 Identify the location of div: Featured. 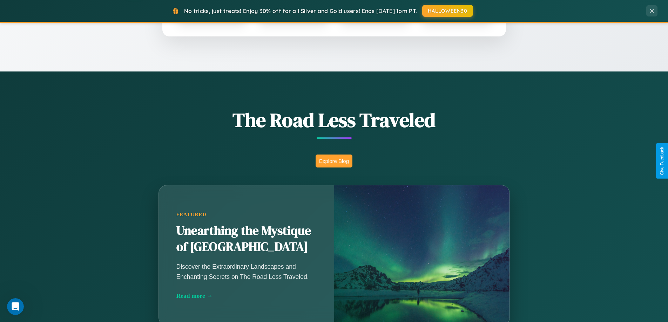
(246, 215).